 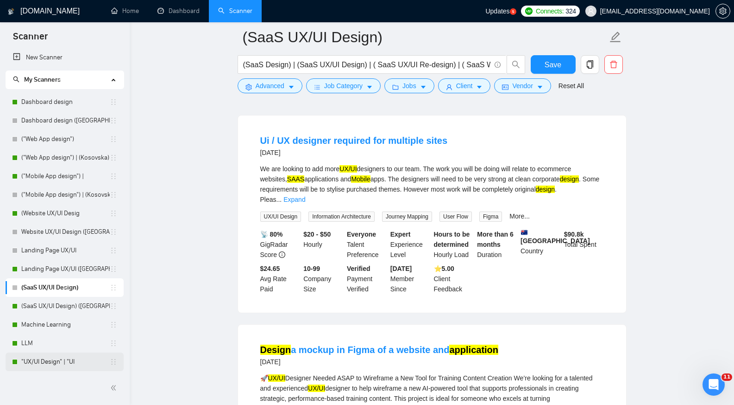 I want to click on div: Hourly Load, so click(x=454, y=244).